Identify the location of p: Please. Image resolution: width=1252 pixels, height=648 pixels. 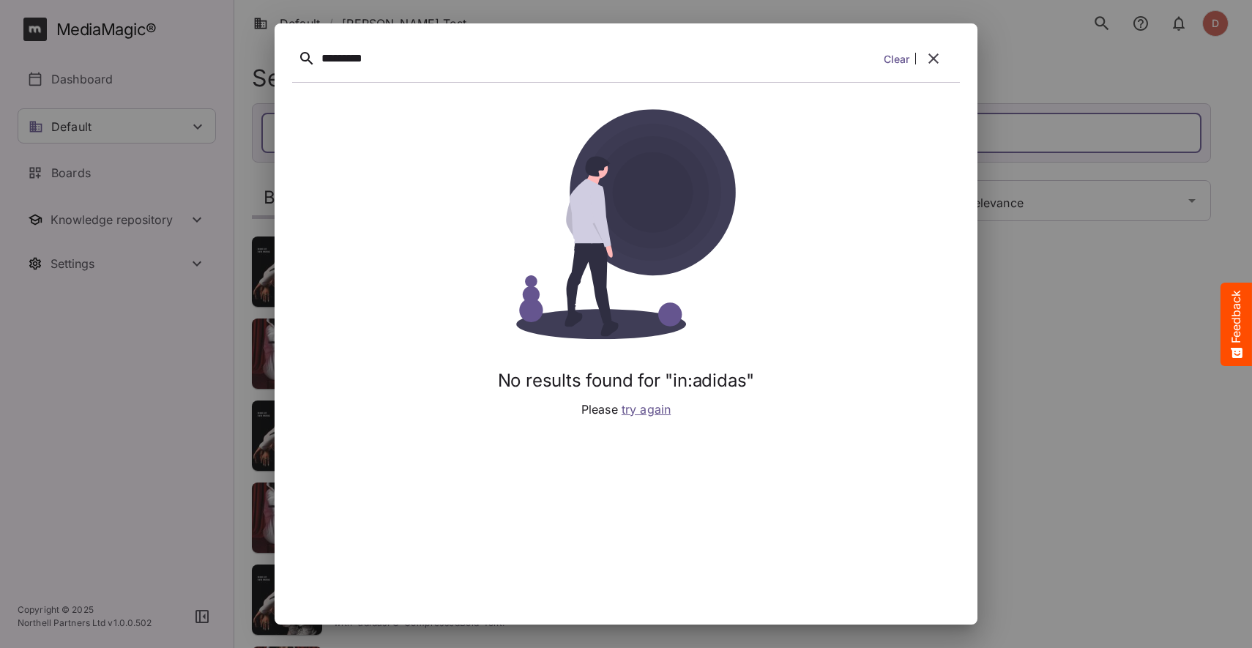
(626, 409).